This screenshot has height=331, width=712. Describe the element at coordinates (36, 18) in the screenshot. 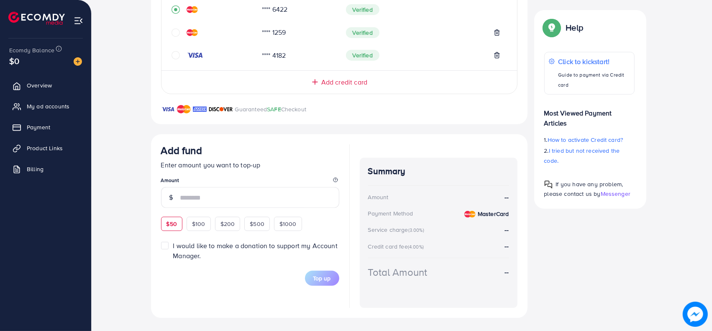

I see `a: logo` at that location.